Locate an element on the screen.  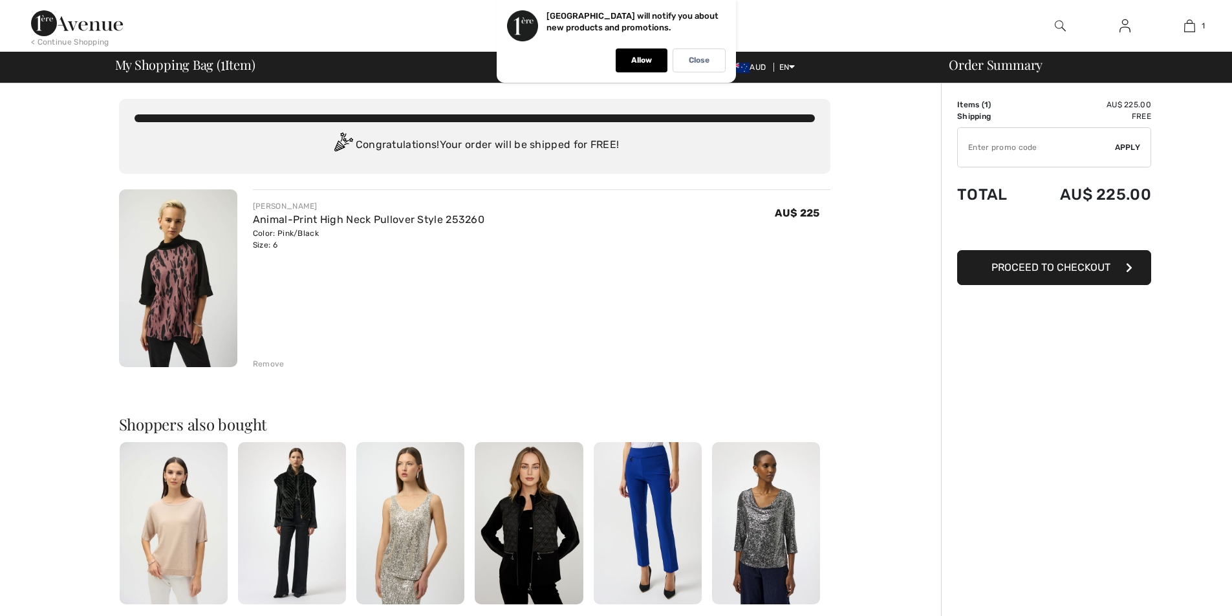
img: 1ère Avenue is located at coordinates (77, 23).